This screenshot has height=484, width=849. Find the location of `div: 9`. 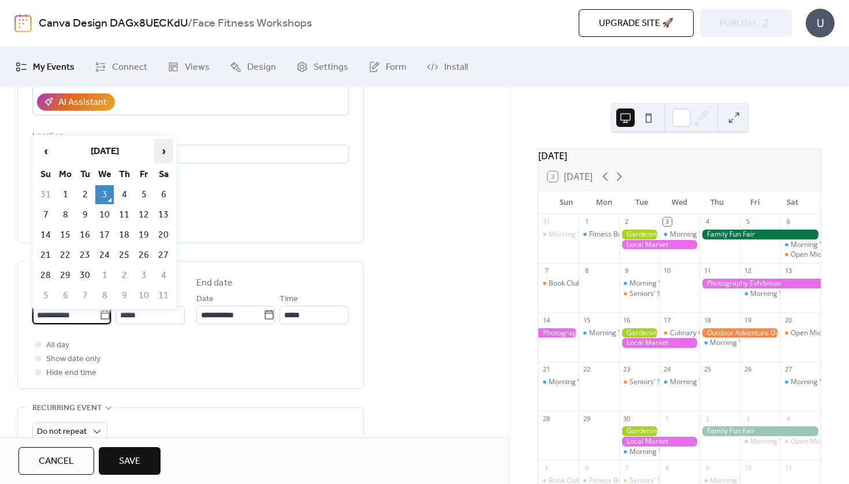

div: 9 is located at coordinates (626, 271).